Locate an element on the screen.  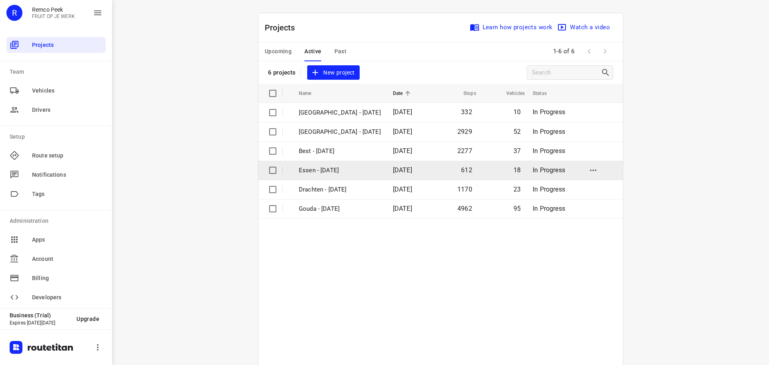
span: Drivers is located at coordinates (67, 110).